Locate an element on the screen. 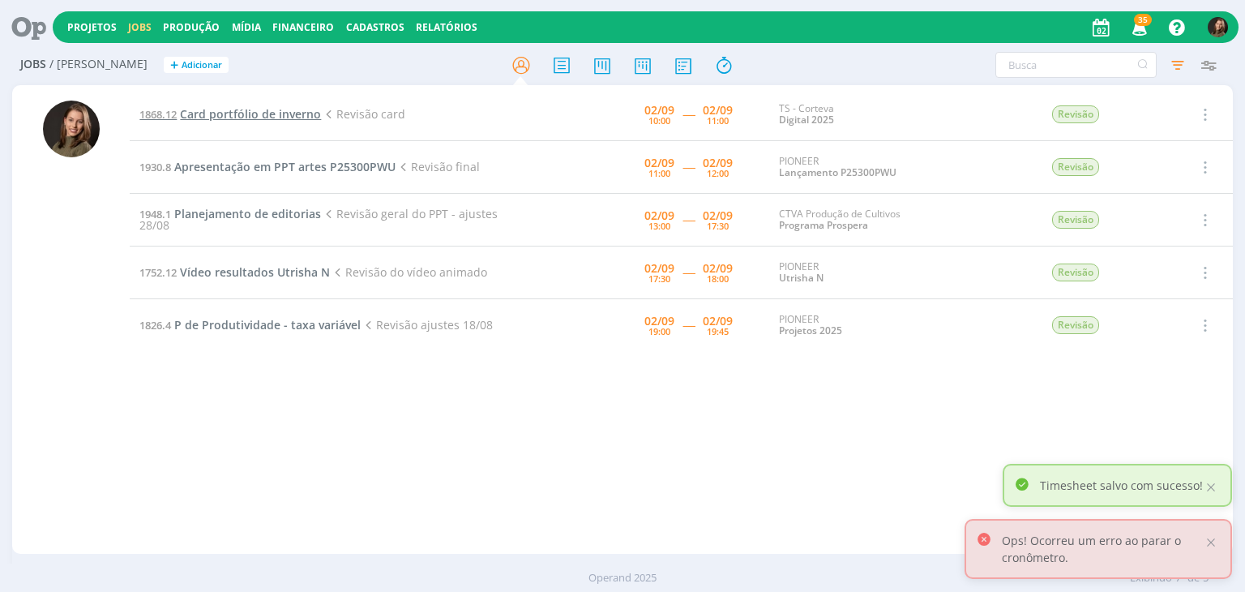  div: 18:00 is located at coordinates (718, 278).